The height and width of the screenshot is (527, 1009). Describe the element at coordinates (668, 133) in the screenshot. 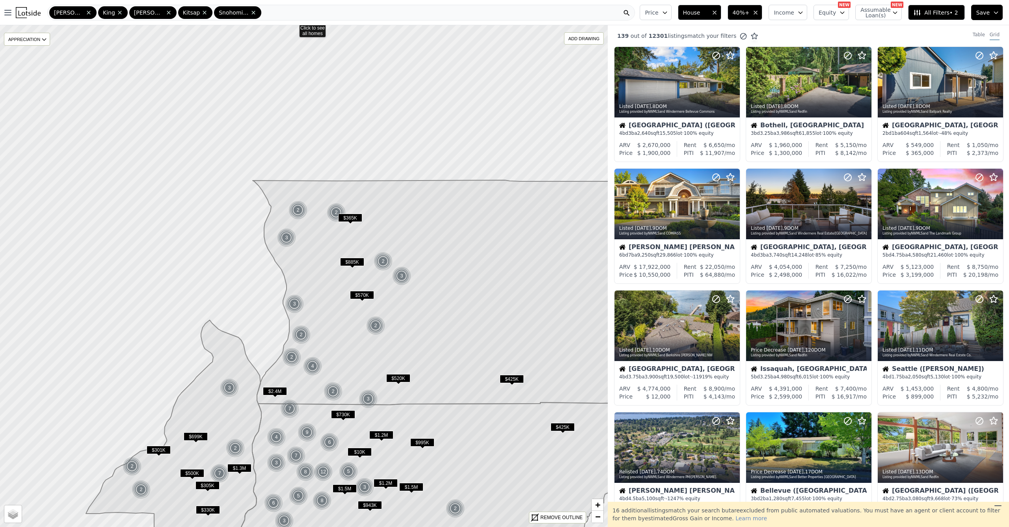

I see `span: 15,505` at that location.